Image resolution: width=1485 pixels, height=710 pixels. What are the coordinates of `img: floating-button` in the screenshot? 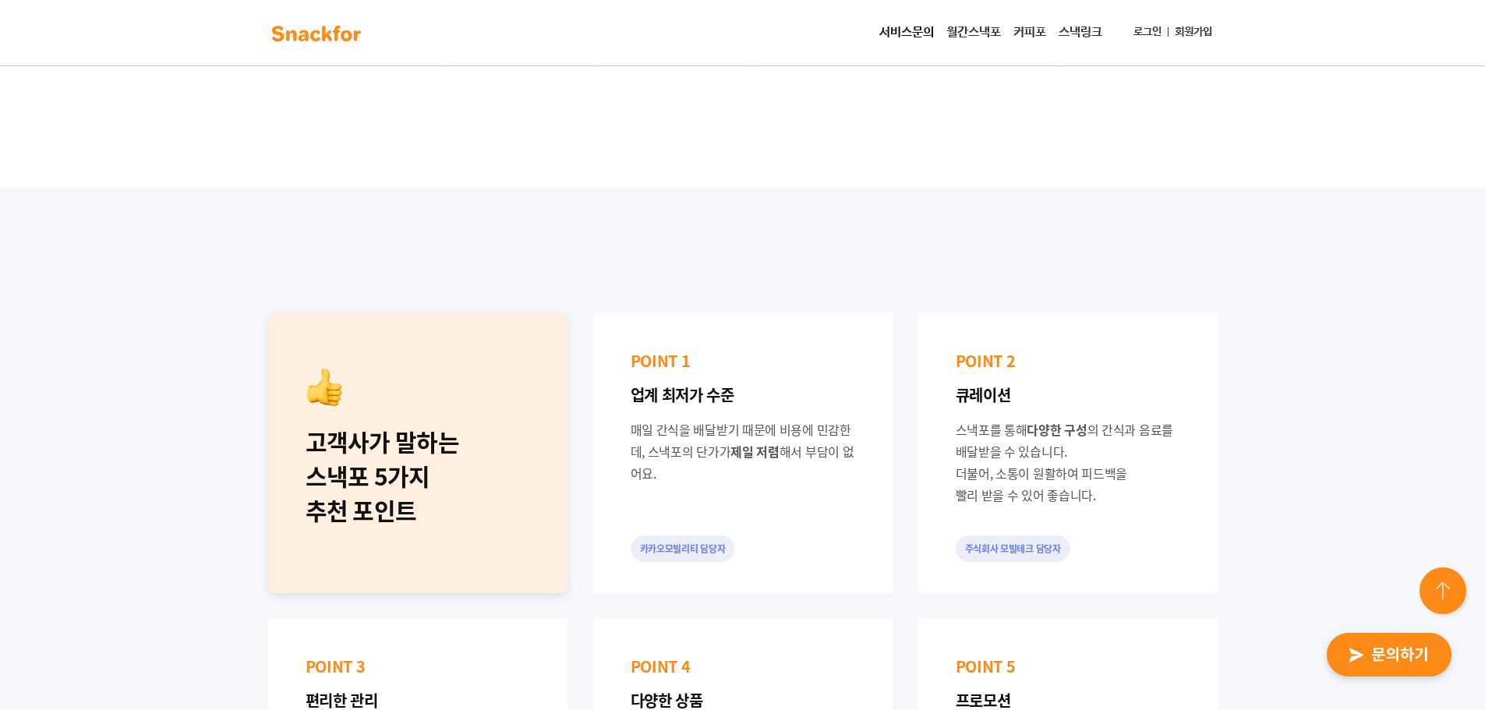 It's located at (1444, 592).